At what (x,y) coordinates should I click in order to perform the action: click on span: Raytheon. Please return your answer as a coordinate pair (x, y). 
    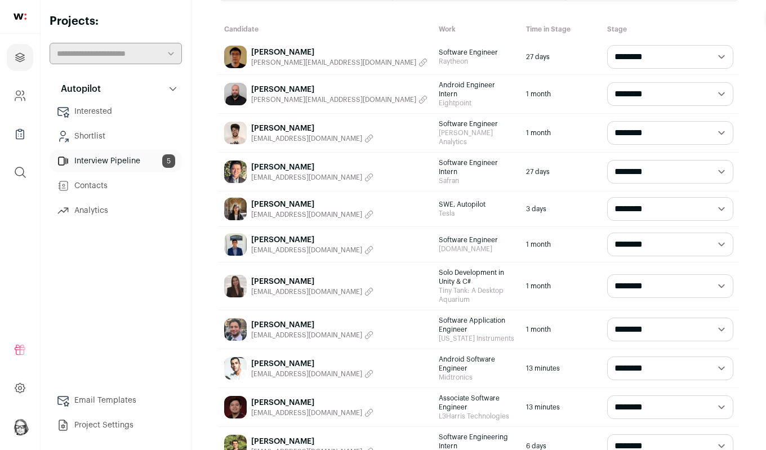
    Looking at the image, I should click on (476, 61).